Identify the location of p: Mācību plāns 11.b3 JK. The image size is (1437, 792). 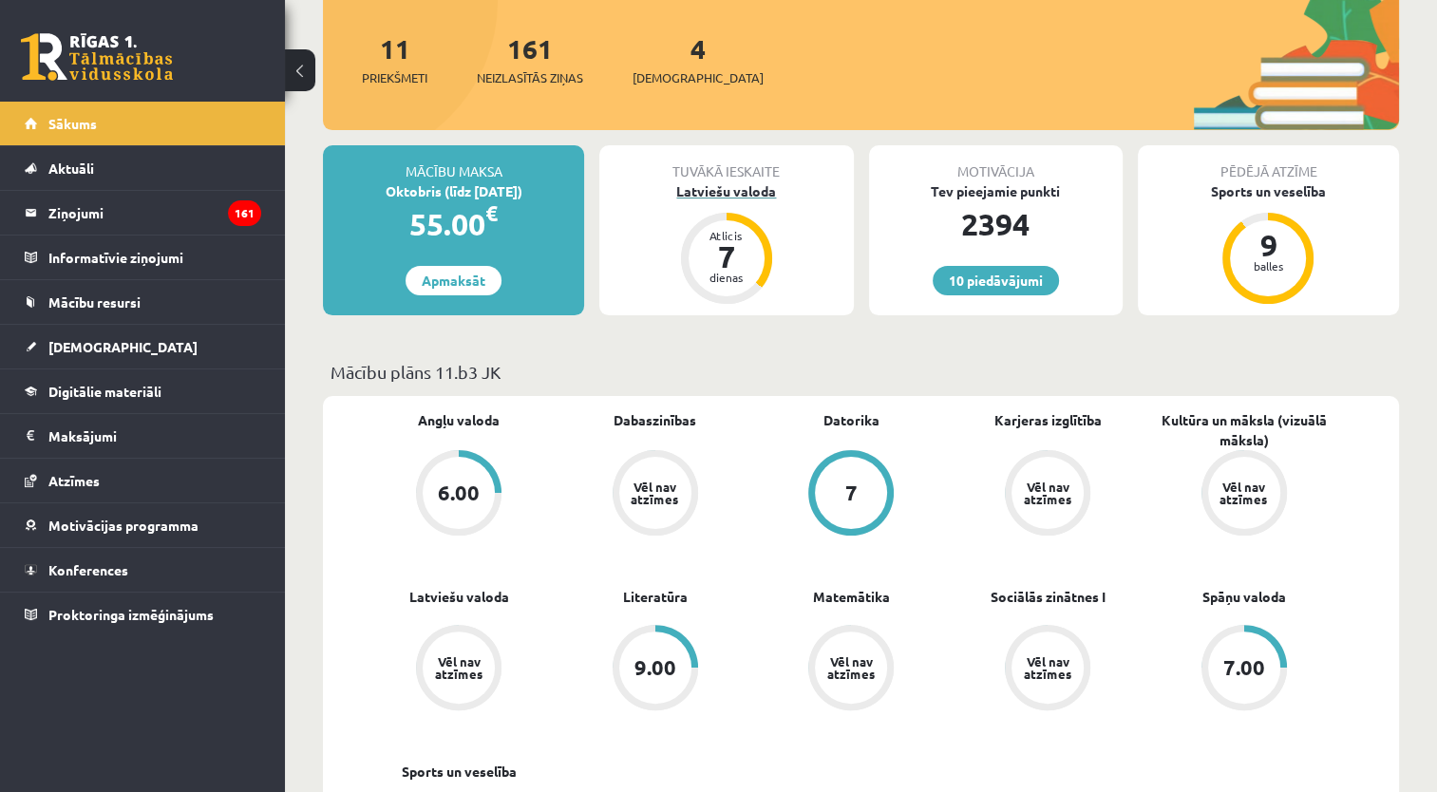
(861, 371).